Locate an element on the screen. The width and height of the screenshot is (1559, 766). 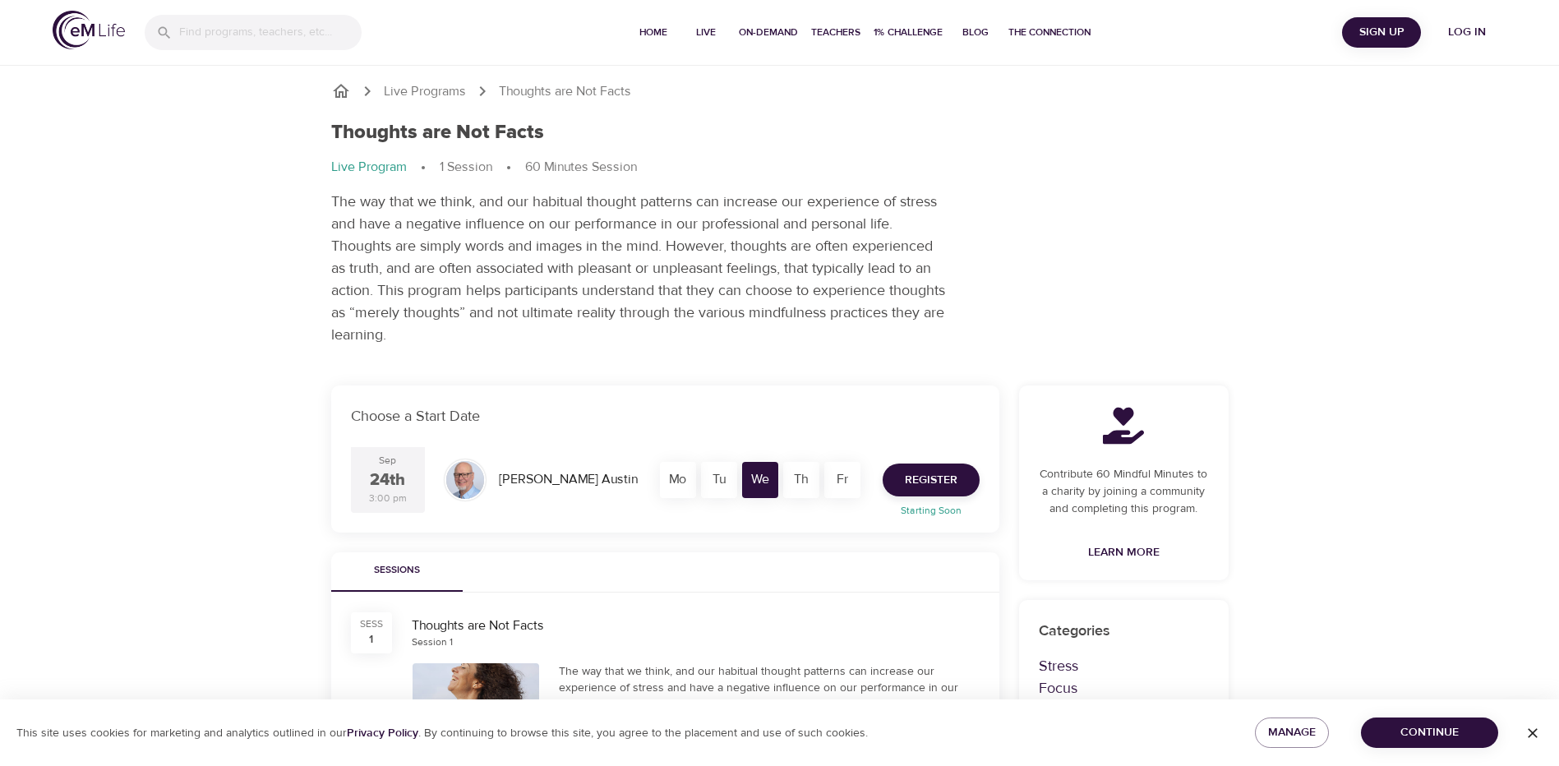
div: 24th is located at coordinates (387, 480).